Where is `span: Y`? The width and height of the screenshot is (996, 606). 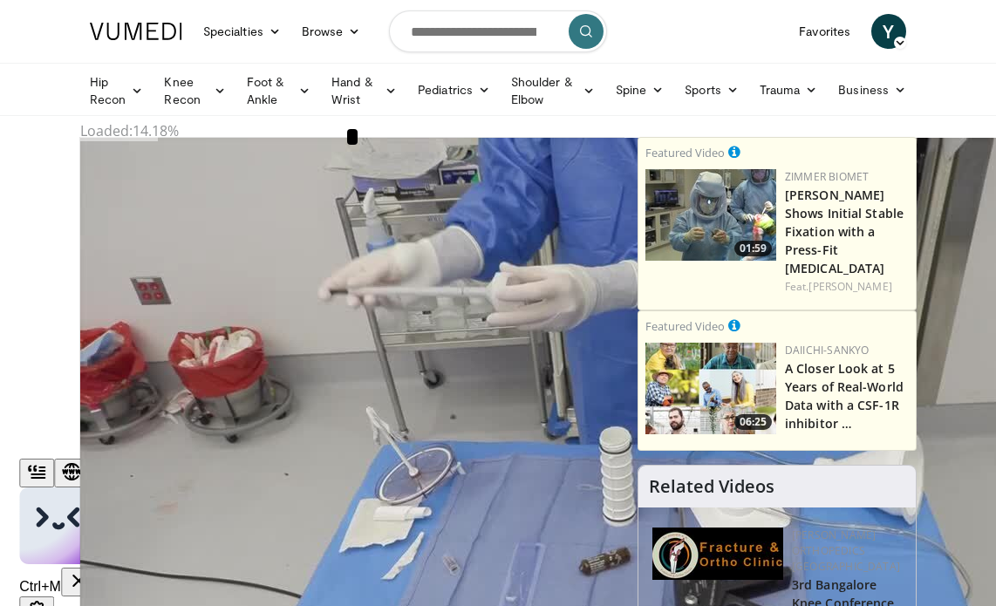 span: Y is located at coordinates (888, 31).